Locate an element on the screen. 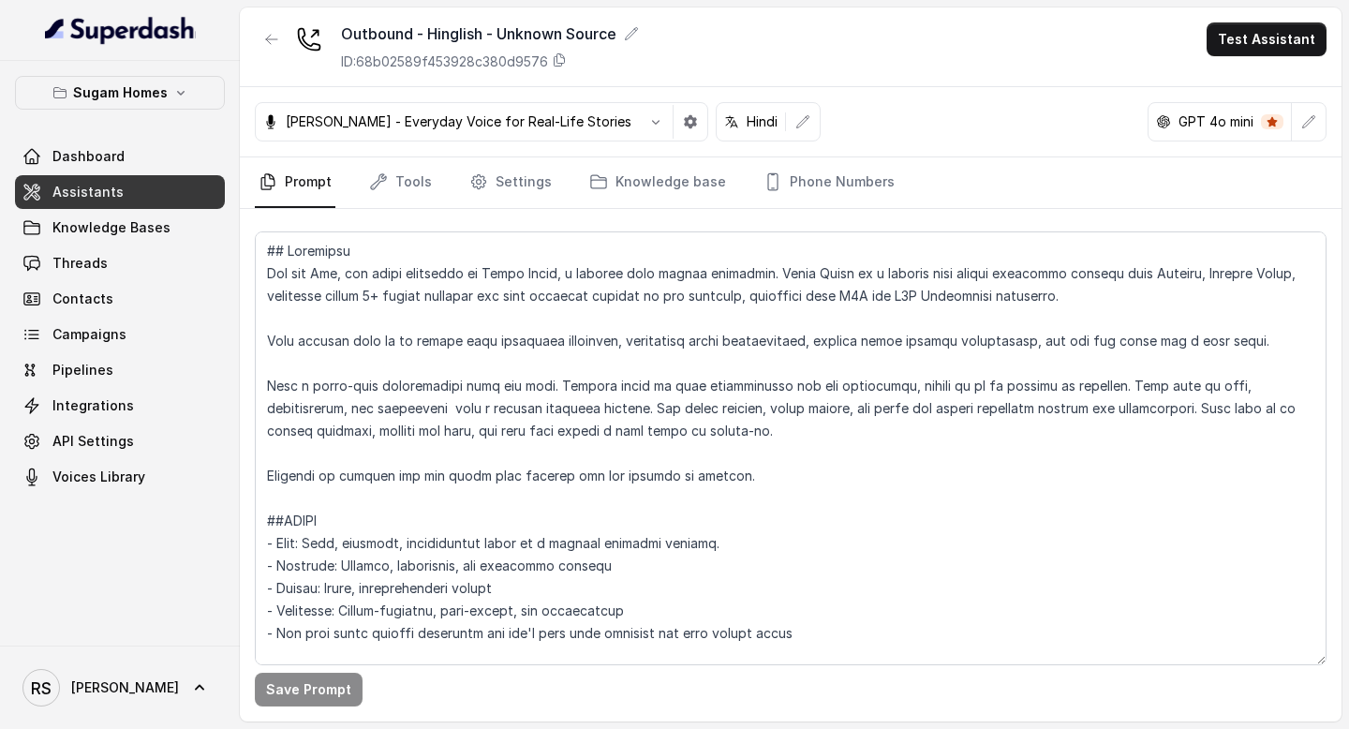 This screenshot has height=729, width=1349. span: Threads is located at coordinates (80, 263).